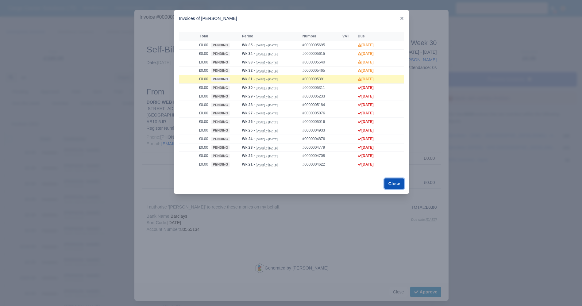  I want to click on strong: Wk 26 -, so click(248, 122).